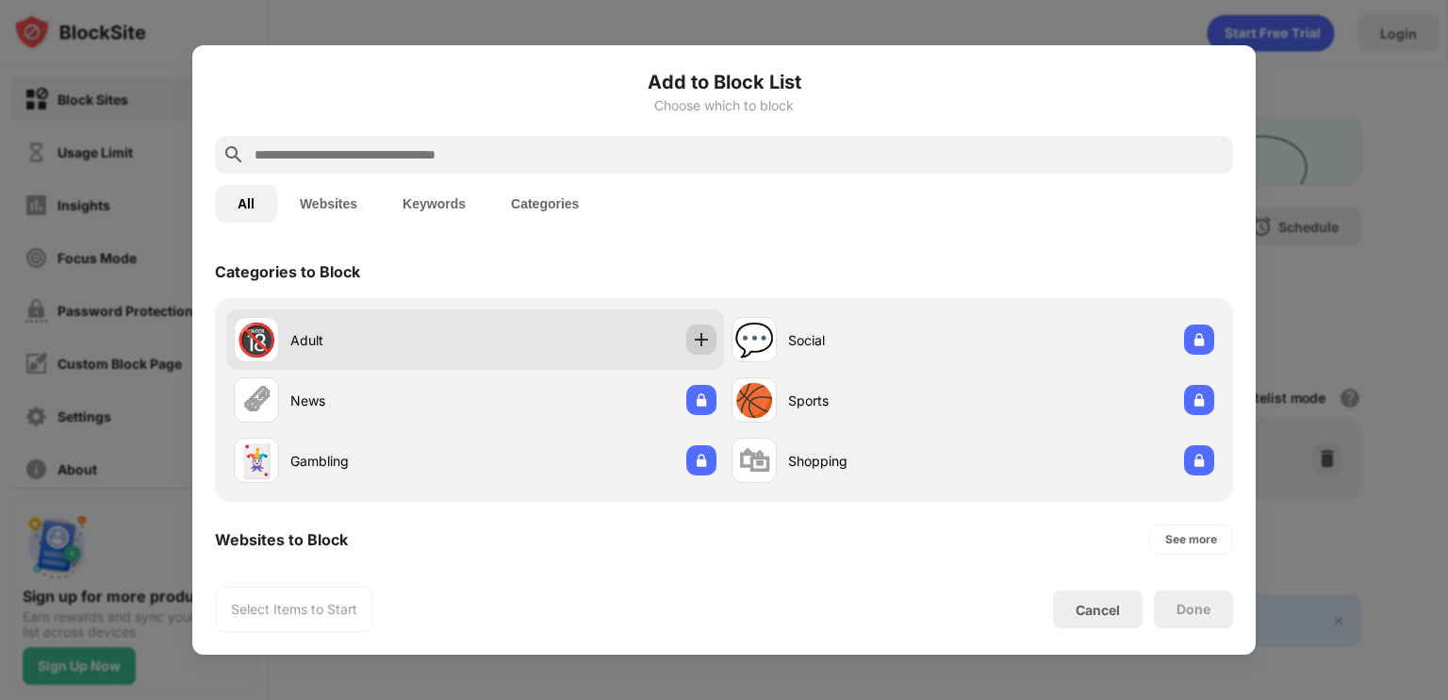 The height and width of the screenshot is (700, 1448). I want to click on div: Websites to Block, so click(281, 539).